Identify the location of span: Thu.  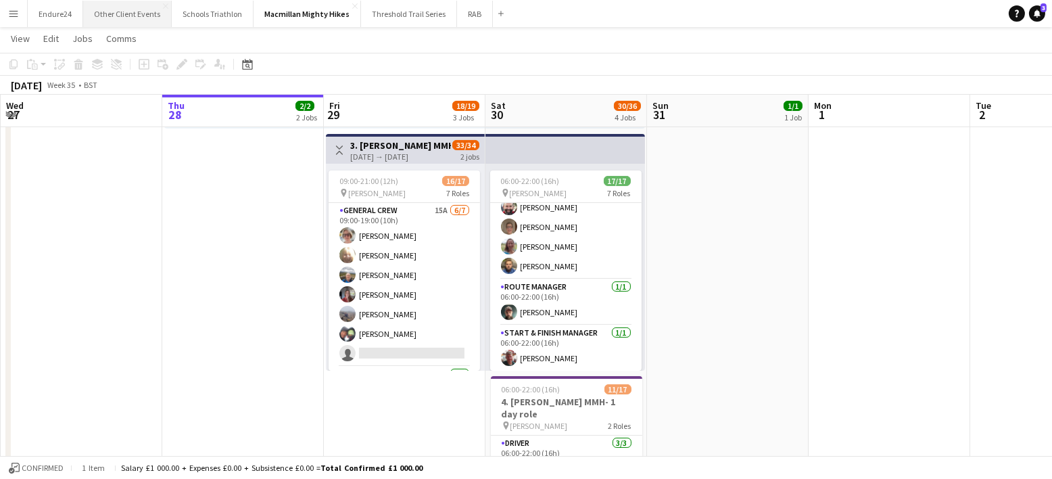
(176, 105).